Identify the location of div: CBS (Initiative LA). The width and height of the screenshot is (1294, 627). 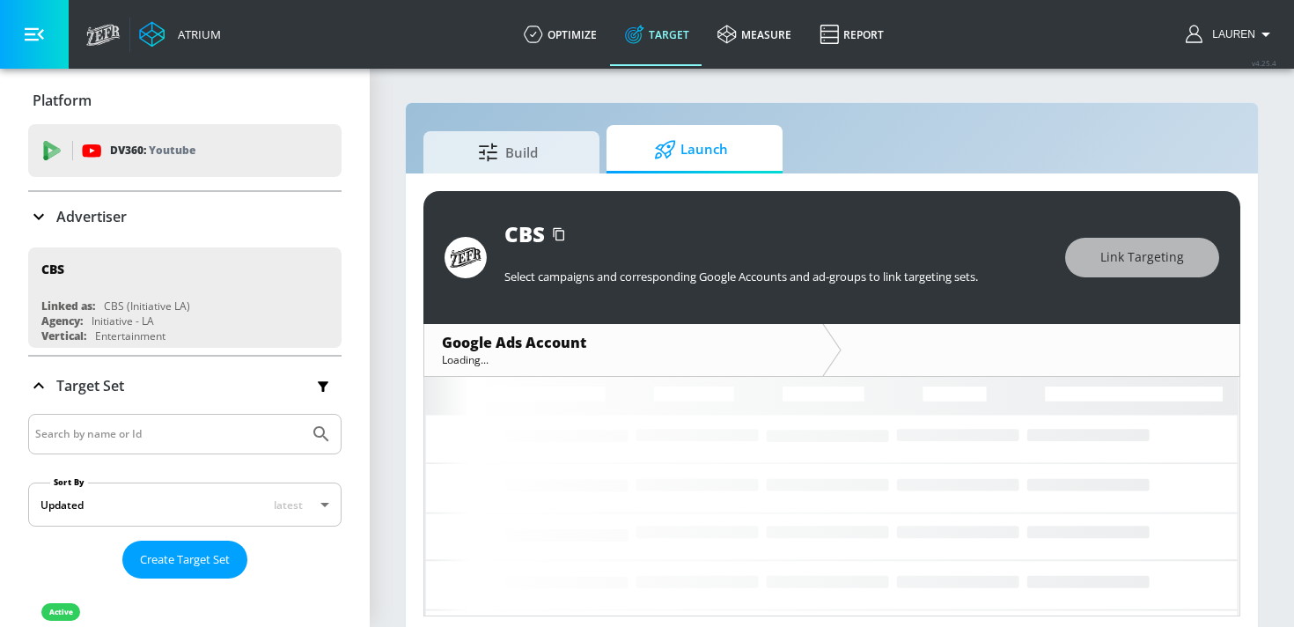
(147, 305).